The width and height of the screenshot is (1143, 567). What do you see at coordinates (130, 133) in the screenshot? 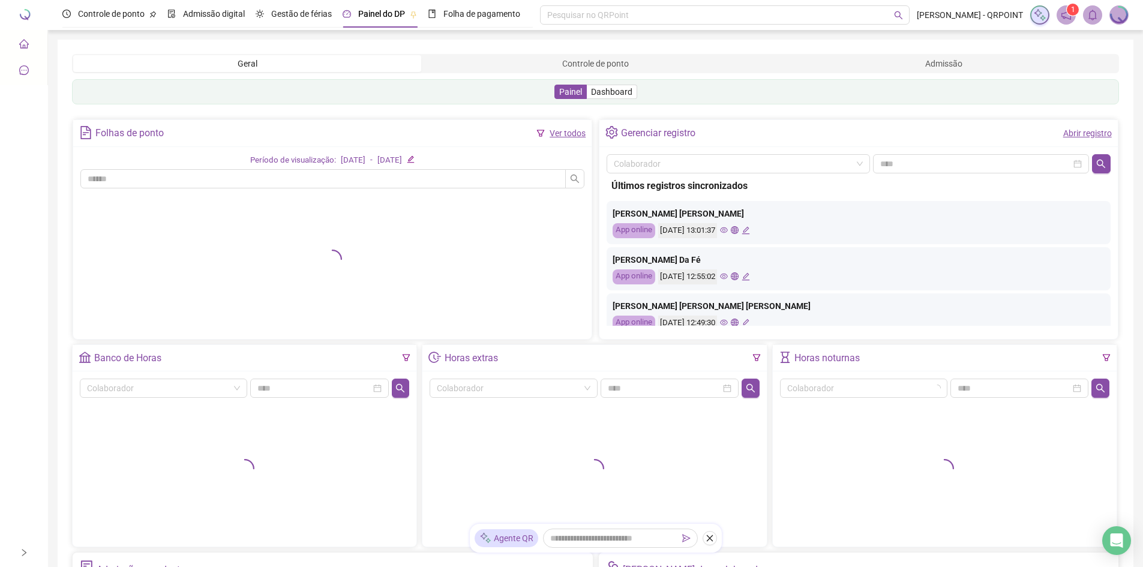
I see `div: Folhas de ponto` at bounding box center [130, 133].